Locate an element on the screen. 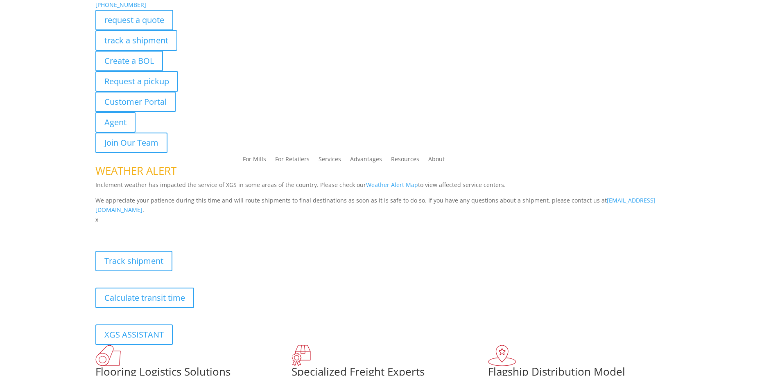 The width and height of the screenshot is (780, 376). a: Advantages is located at coordinates (366, 161).